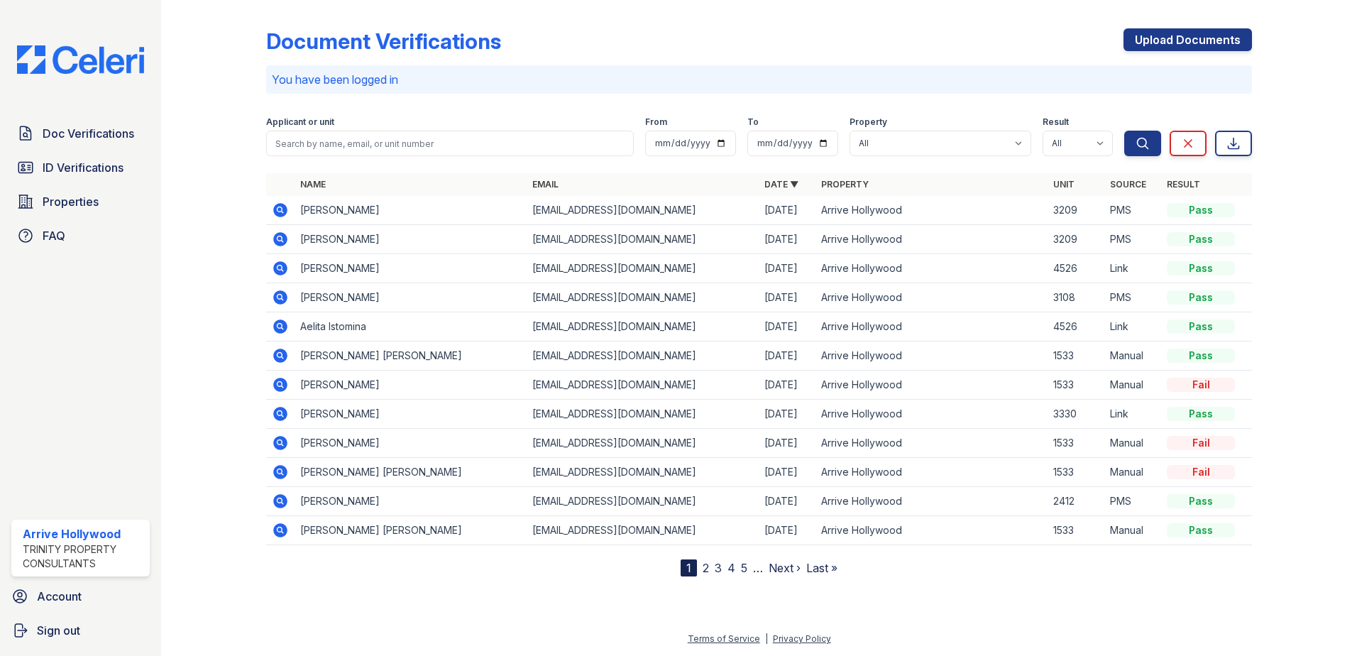  Describe the element at coordinates (1055, 122) in the screenshot. I see `label: Result` at that location.